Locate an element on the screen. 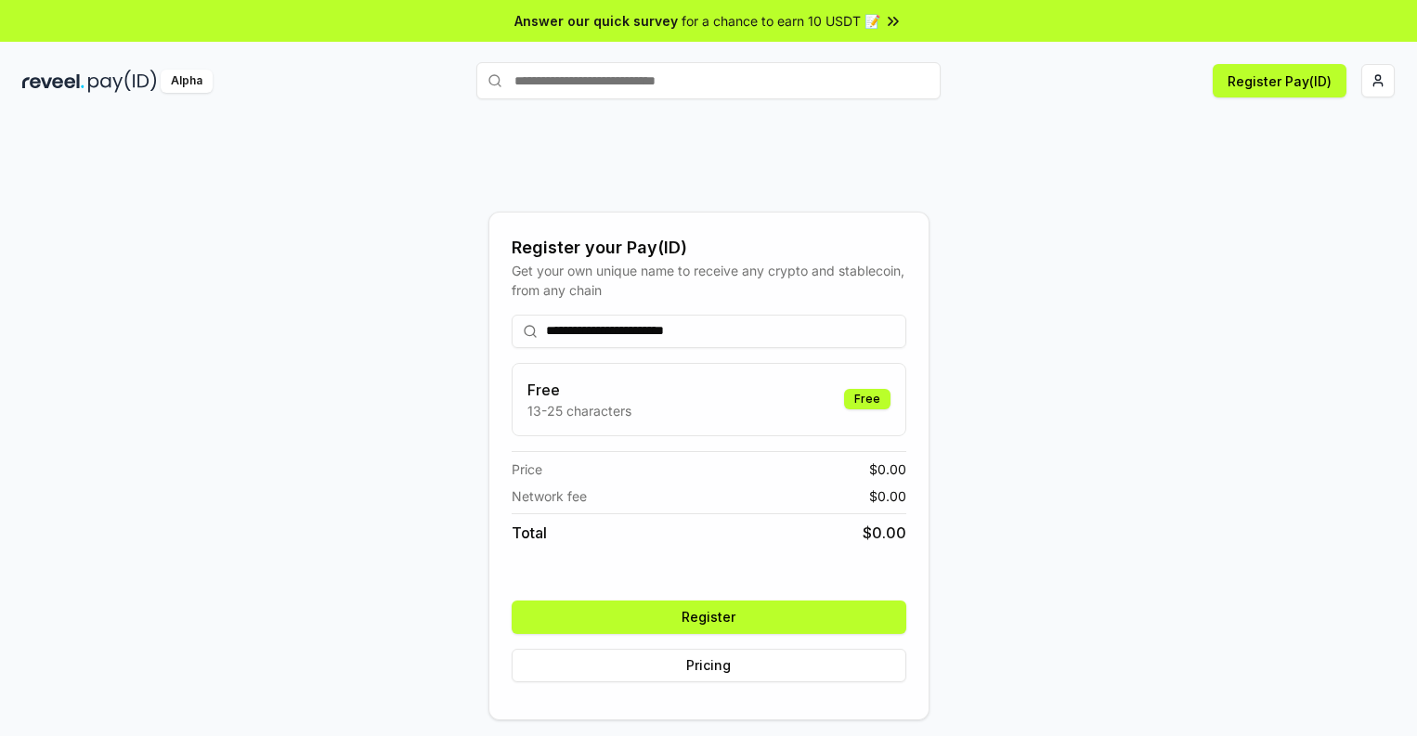  span: Network fee is located at coordinates (549, 496).